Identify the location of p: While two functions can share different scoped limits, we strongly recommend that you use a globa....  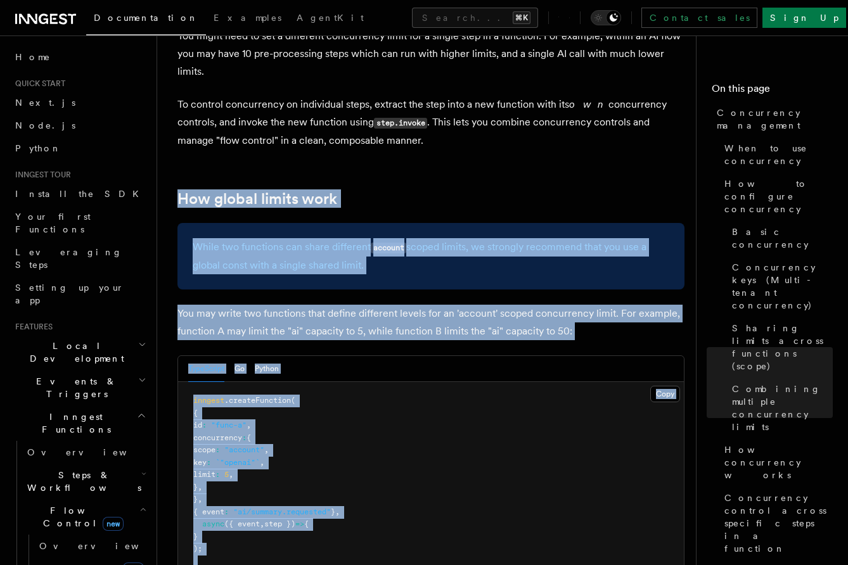
(431, 256).